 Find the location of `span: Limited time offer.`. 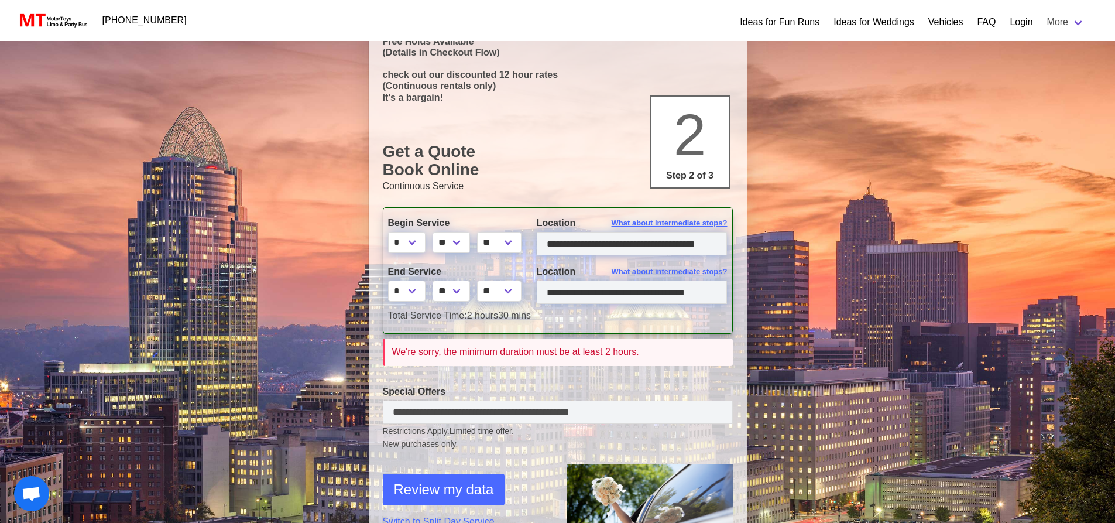

span: Limited time offer. is located at coordinates (482, 431).